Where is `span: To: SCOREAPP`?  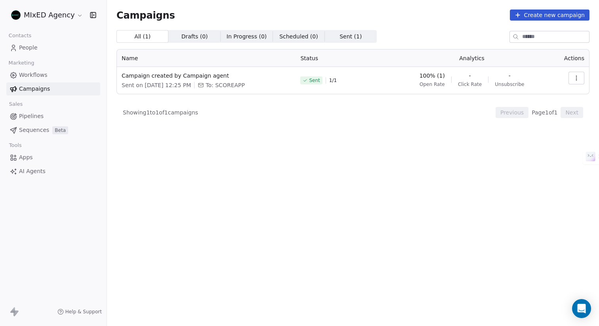
span: To: SCOREAPP is located at coordinates (225, 85).